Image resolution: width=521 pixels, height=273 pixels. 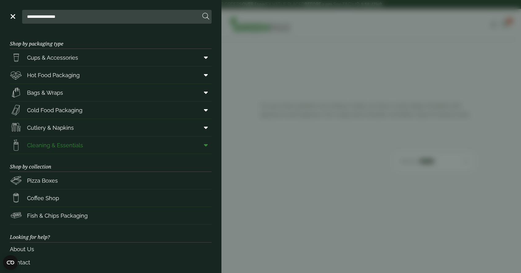 I want to click on a: Cleaning & Essentials, so click(x=111, y=145).